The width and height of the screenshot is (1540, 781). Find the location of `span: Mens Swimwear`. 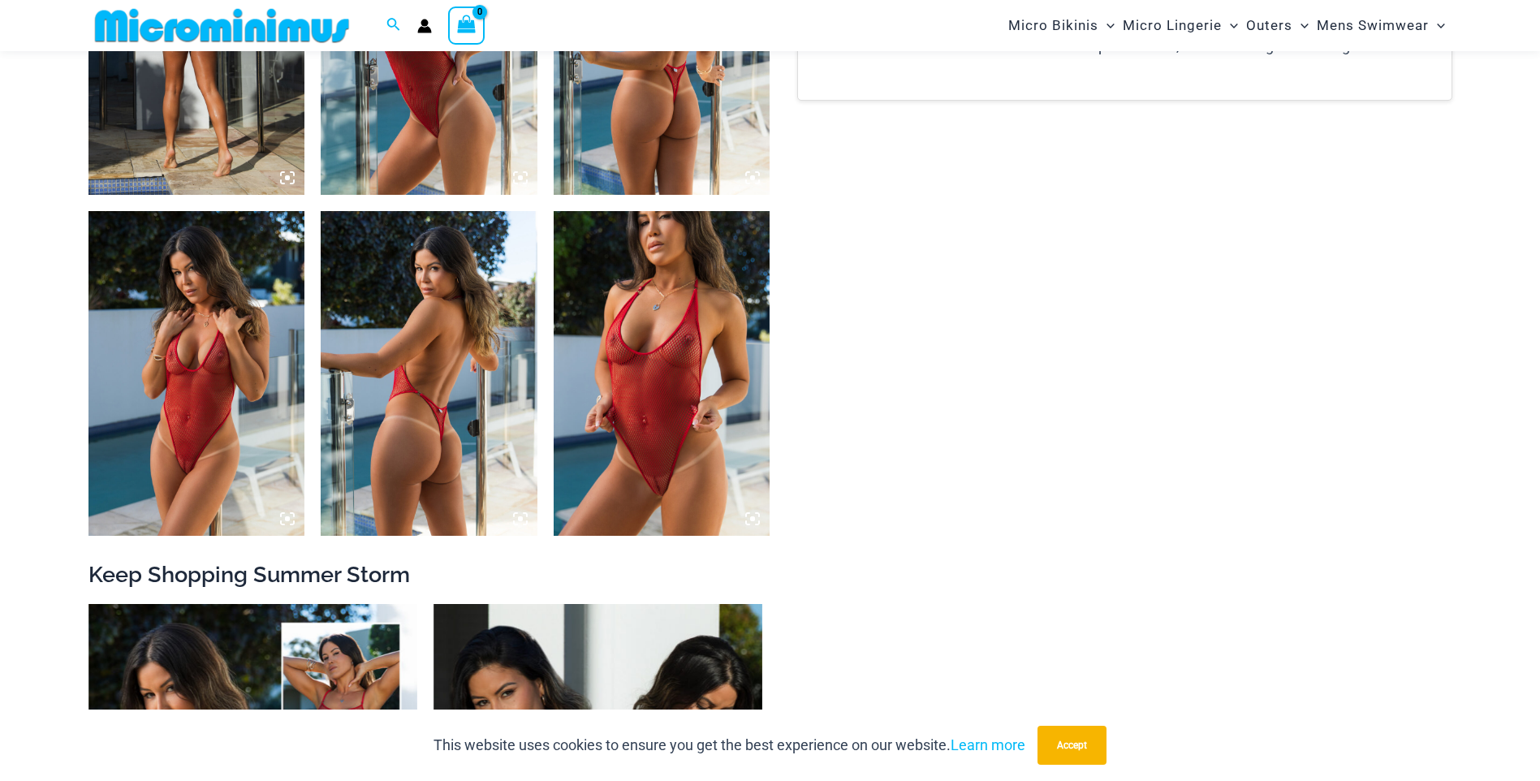

span: Mens Swimwear is located at coordinates (1373, 25).